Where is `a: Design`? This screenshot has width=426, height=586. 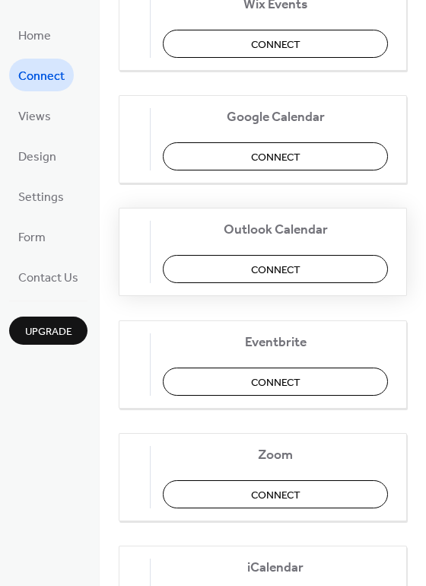 a: Design is located at coordinates (37, 155).